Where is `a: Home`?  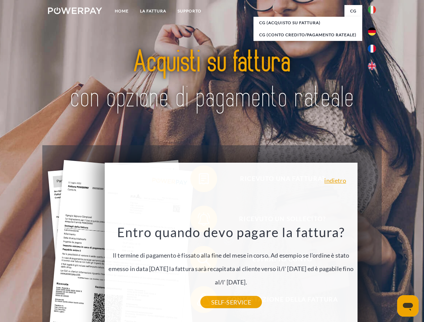 a: Home is located at coordinates (121, 11).